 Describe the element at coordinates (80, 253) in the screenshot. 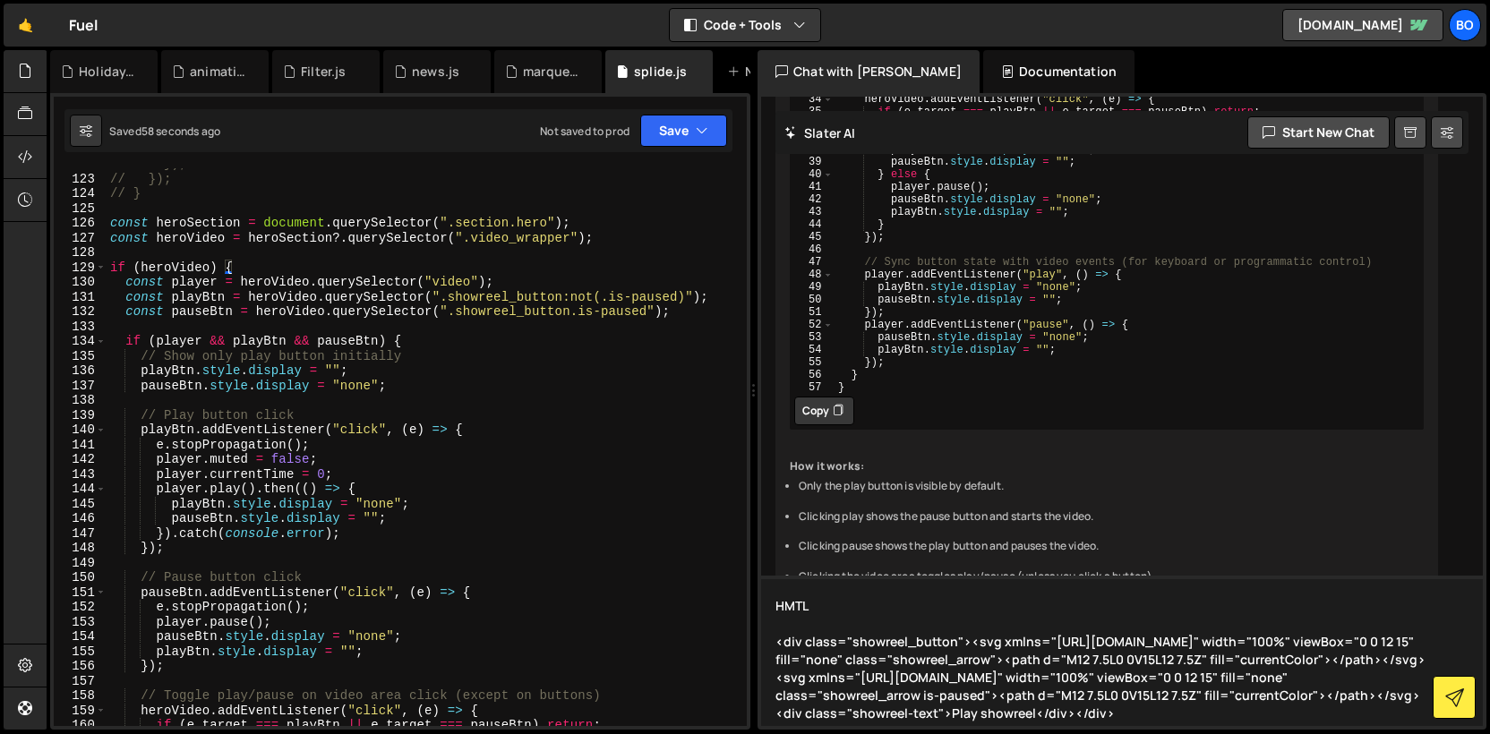

I see `div: 128` at that location.